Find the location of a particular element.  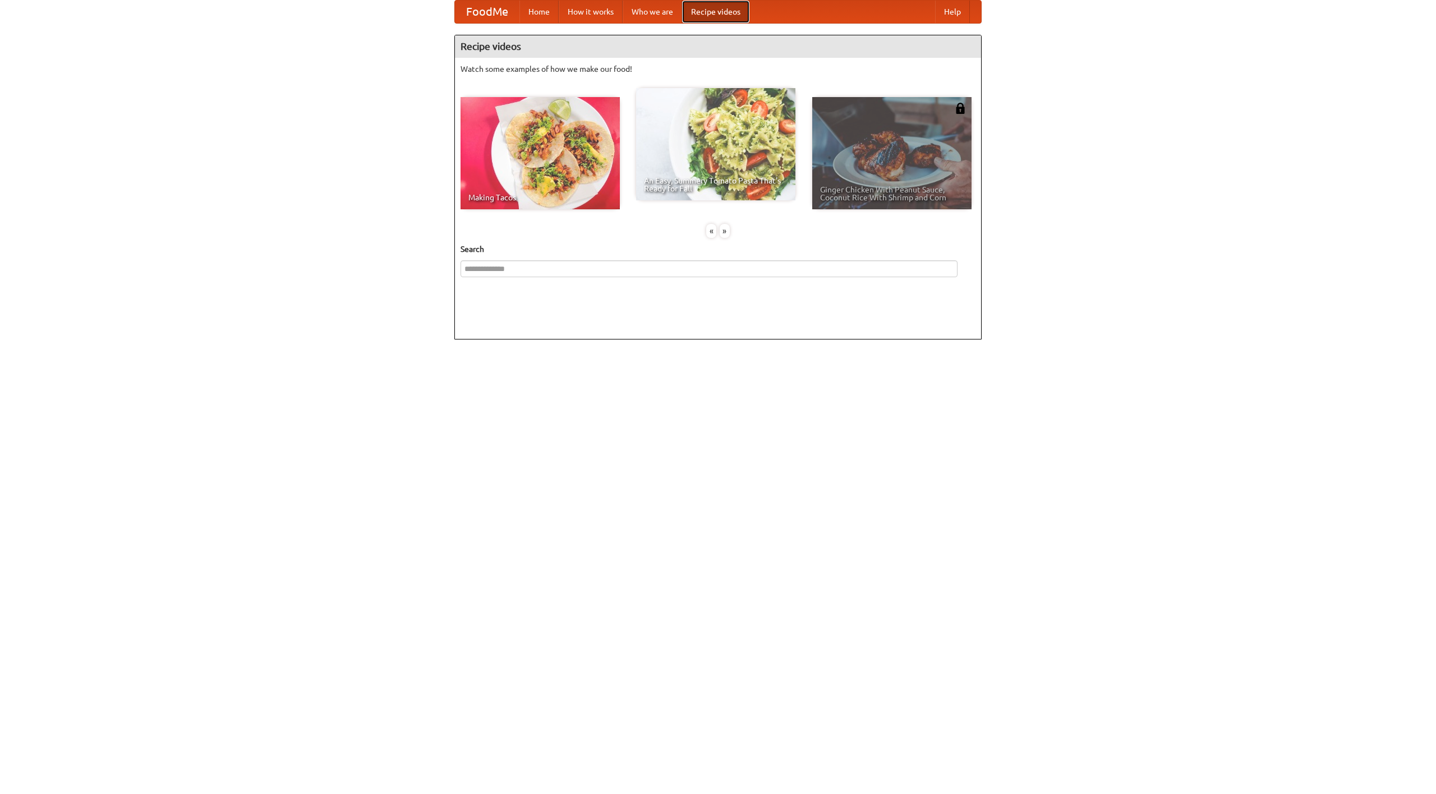

h4: Recipe videos is located at coordinates (718, 47).